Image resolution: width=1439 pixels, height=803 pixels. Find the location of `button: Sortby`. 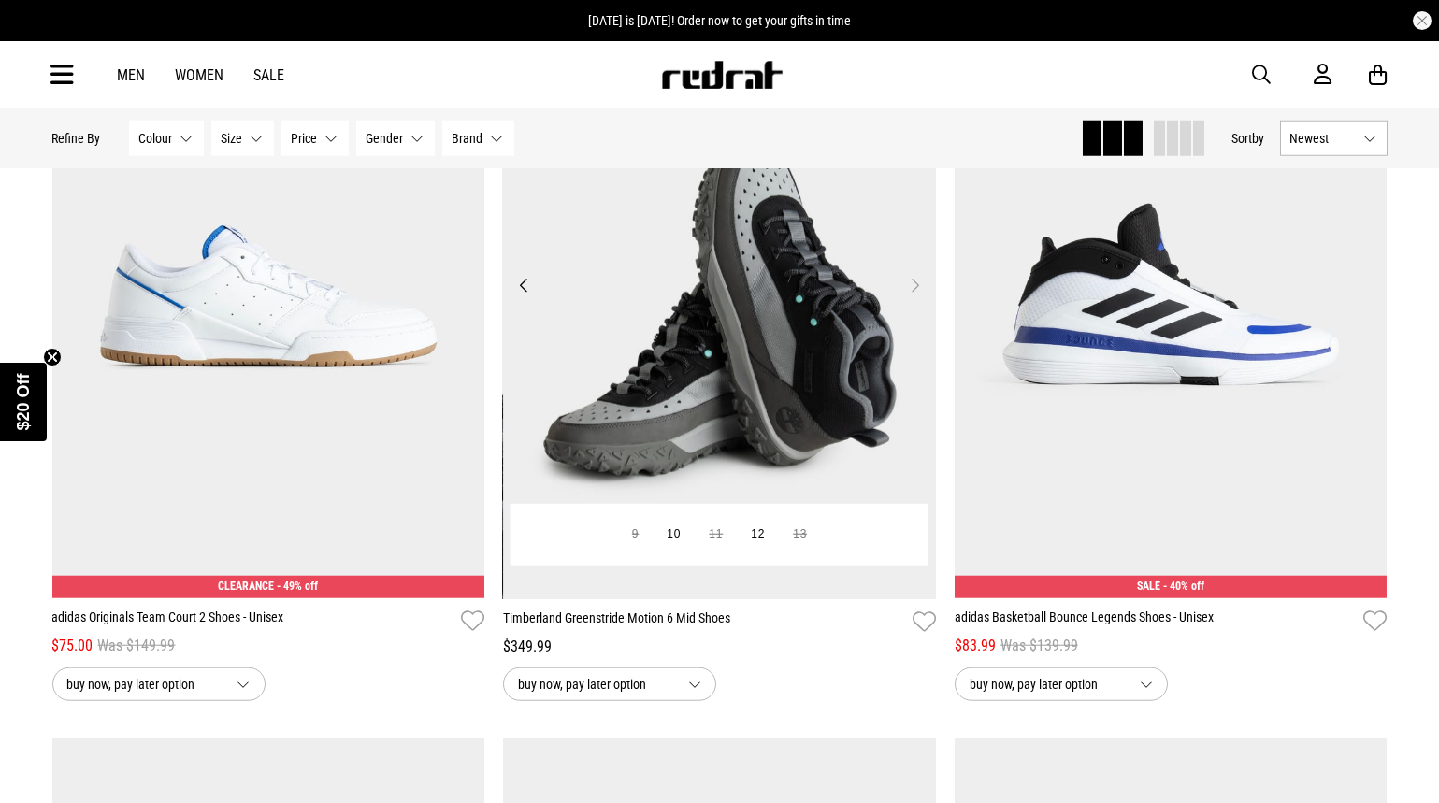

button: Sortby is located at coordinates (1248, 138).